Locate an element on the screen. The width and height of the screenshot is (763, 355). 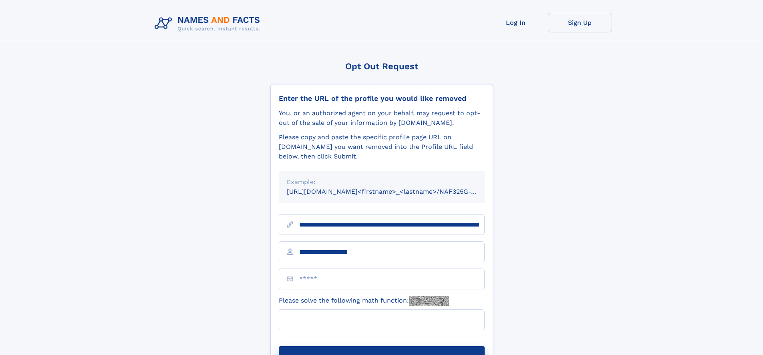
div: You, or an authorized agent on your behalf, may request to opt-out of the sale of your informatio... is located at coordinates (382, 118).